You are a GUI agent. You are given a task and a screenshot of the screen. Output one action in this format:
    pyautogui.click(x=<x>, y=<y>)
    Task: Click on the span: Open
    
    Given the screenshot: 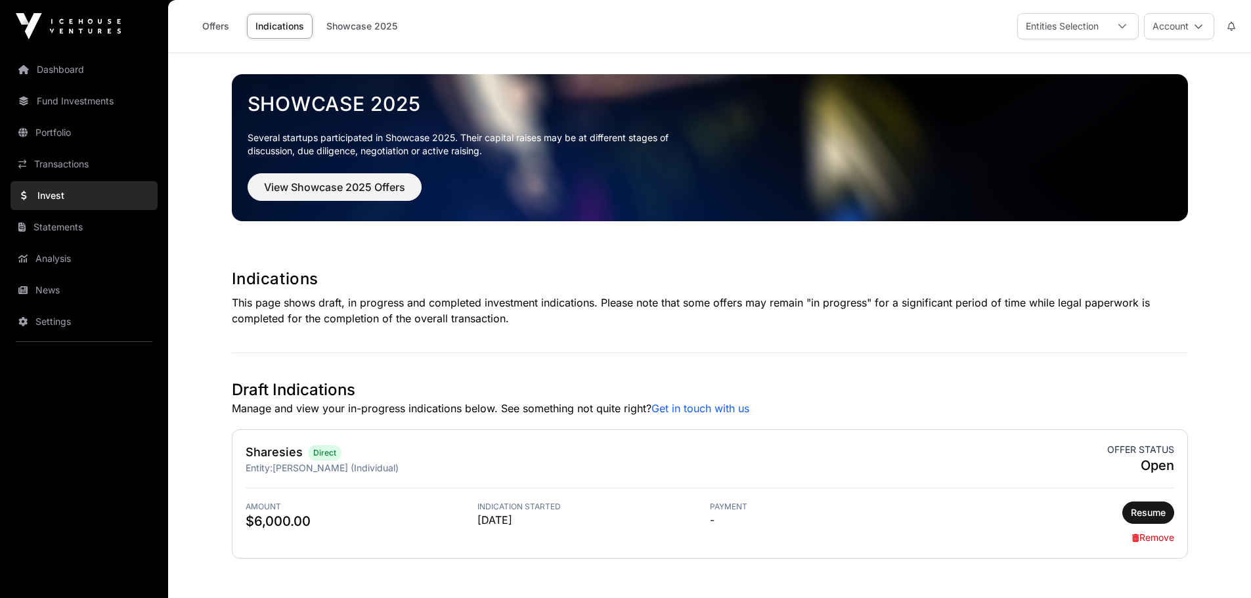 What is the action you would take?
    pyautogui.click(x=1140, y=465)
    